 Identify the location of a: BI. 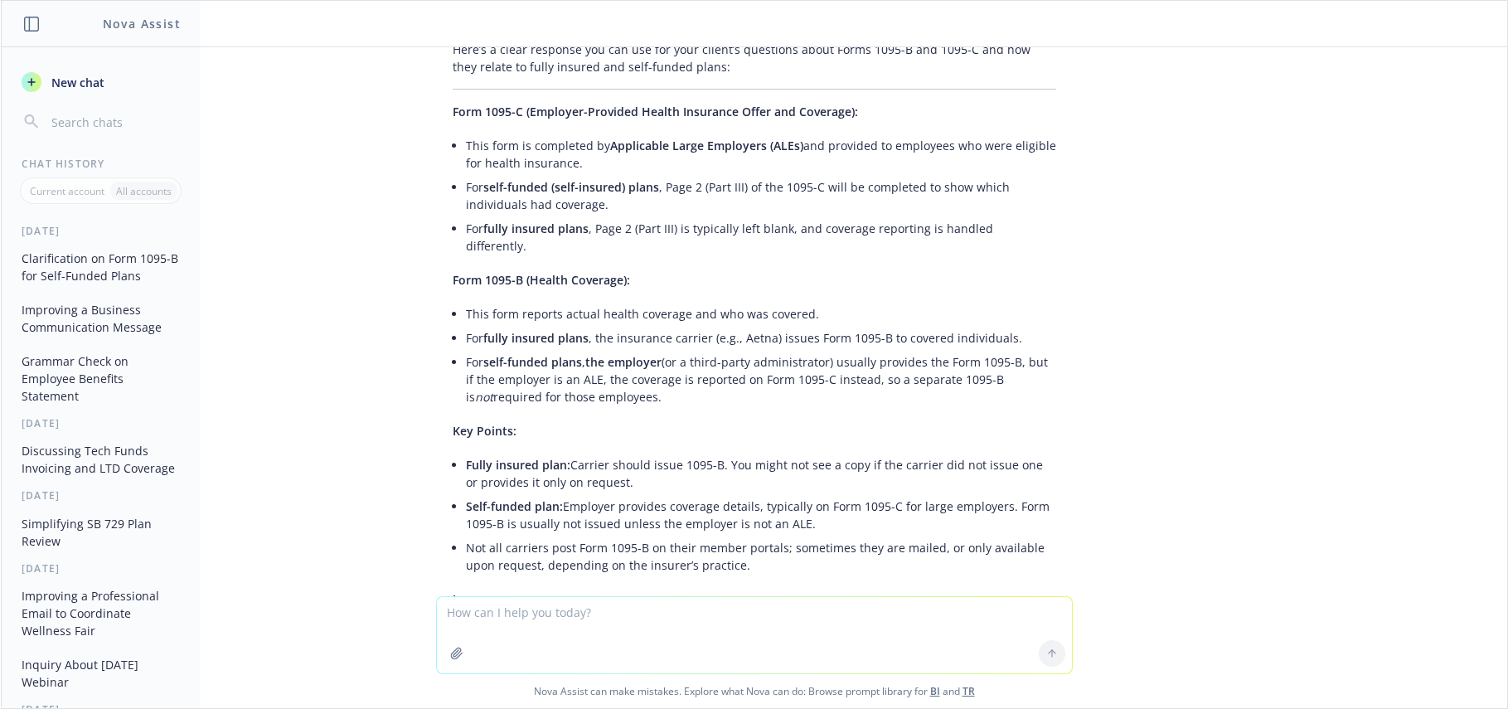
(935, 691).